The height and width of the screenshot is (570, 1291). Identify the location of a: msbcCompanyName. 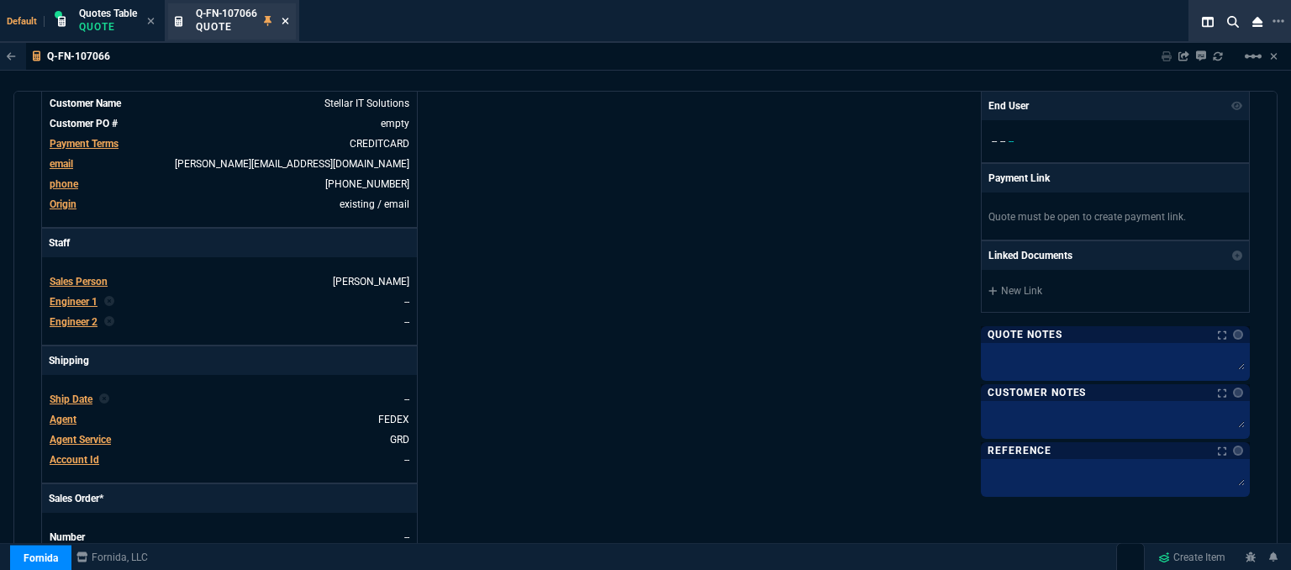
(112, 557).